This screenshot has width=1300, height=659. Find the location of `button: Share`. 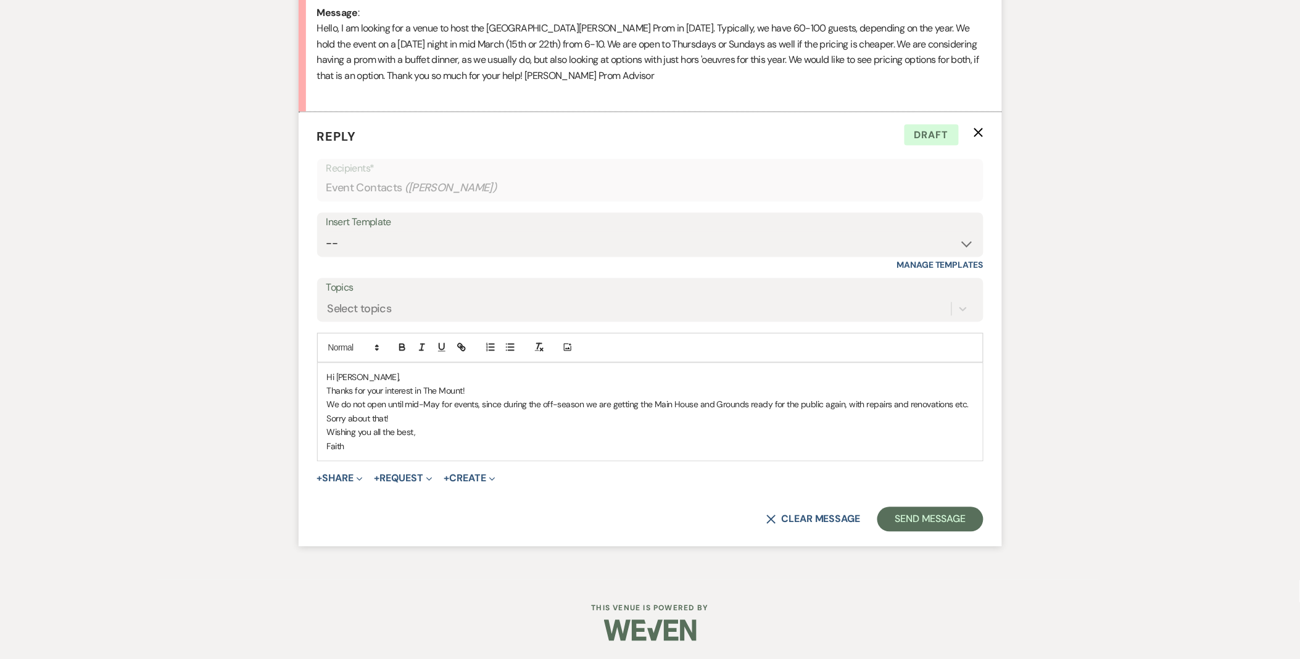

button: Share is located at coordinates (340, 479).